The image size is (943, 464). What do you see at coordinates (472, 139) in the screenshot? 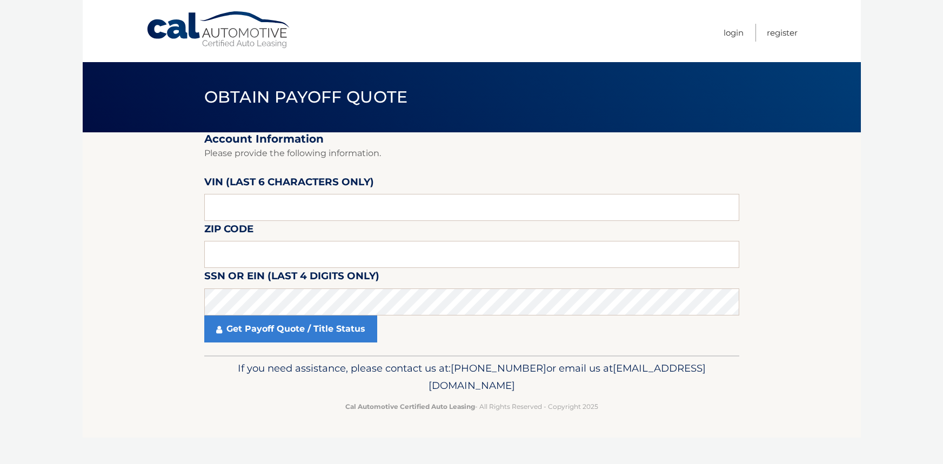
I see `h2: Account Information` at bounding box center [472, 139].